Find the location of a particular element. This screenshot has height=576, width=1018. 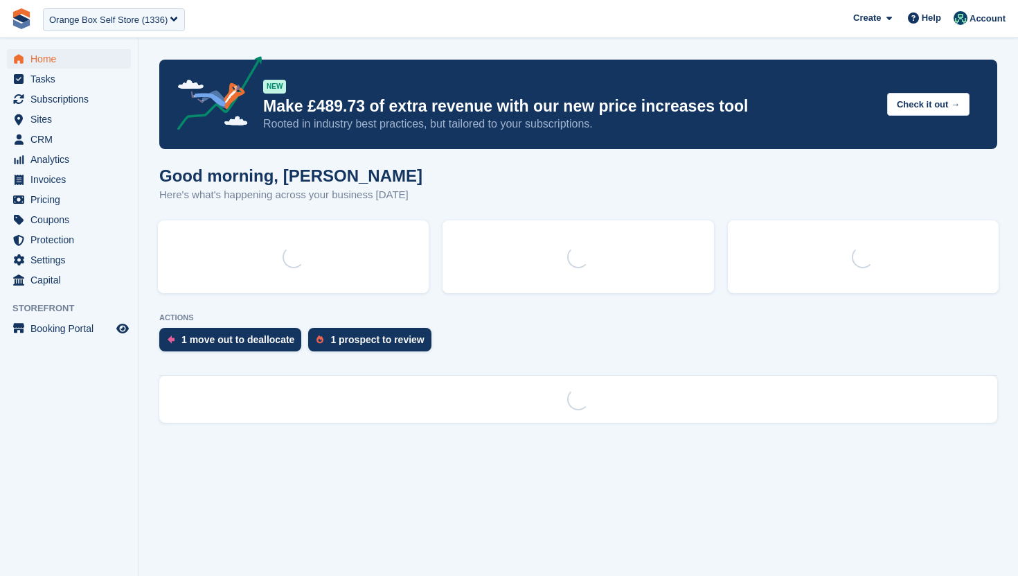

img: prospect-51fa495bee0391a8d652442698ab0144808aea92771e9ea1ae160a38d050c398.svg is located at coordinates (320, 339).